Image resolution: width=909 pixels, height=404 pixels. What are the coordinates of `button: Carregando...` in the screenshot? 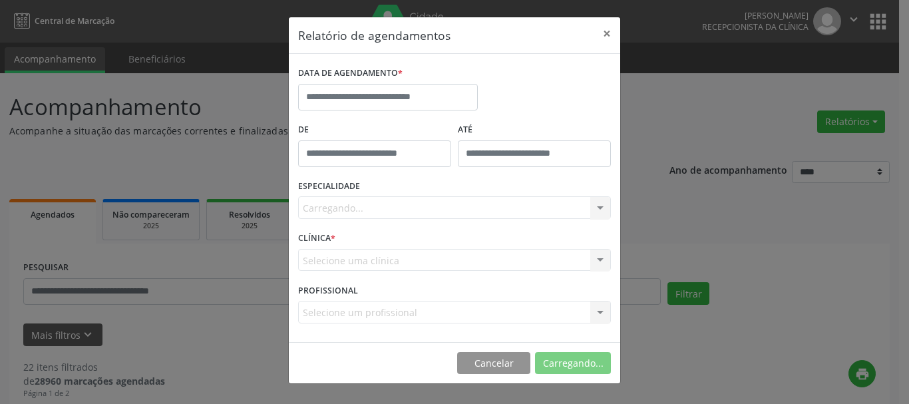 It's located at (573, 363).